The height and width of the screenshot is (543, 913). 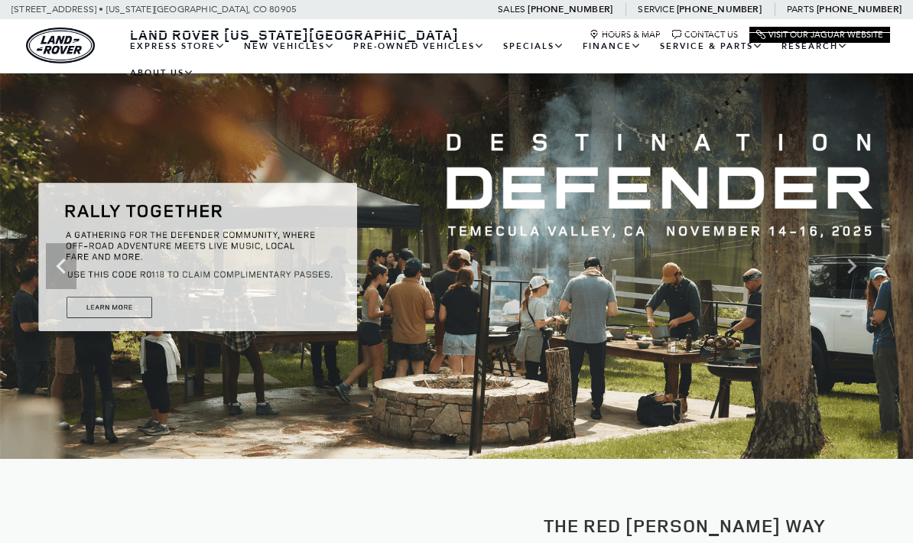 What do you see at coordinates (612, 46) in the screenshot?
I see `a: Finance` at bounding box center [612, 46].